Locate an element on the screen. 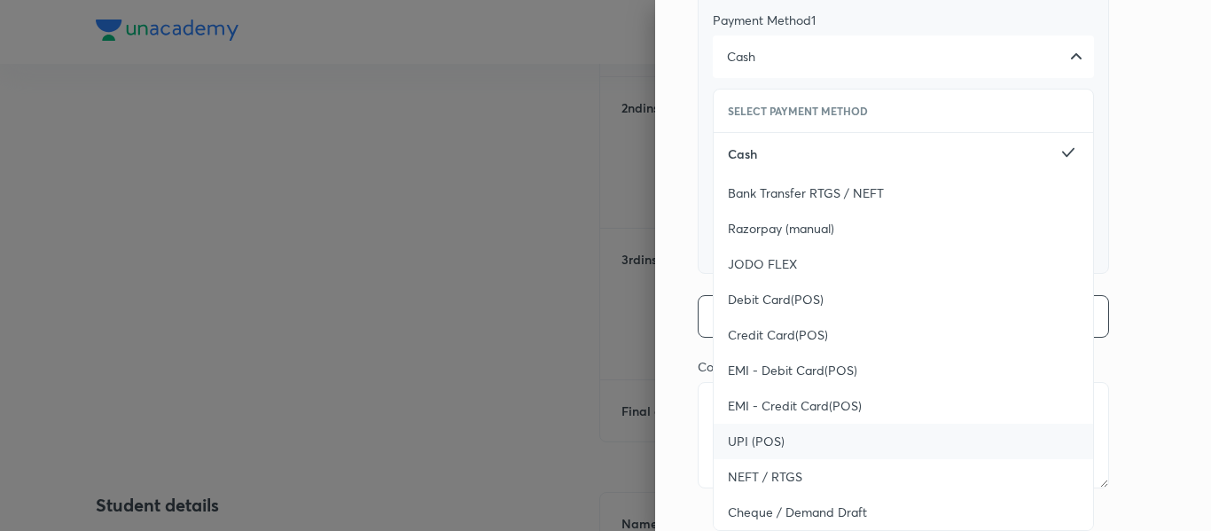  span: Debit Card(POS) is located at coordinates (775, 300).